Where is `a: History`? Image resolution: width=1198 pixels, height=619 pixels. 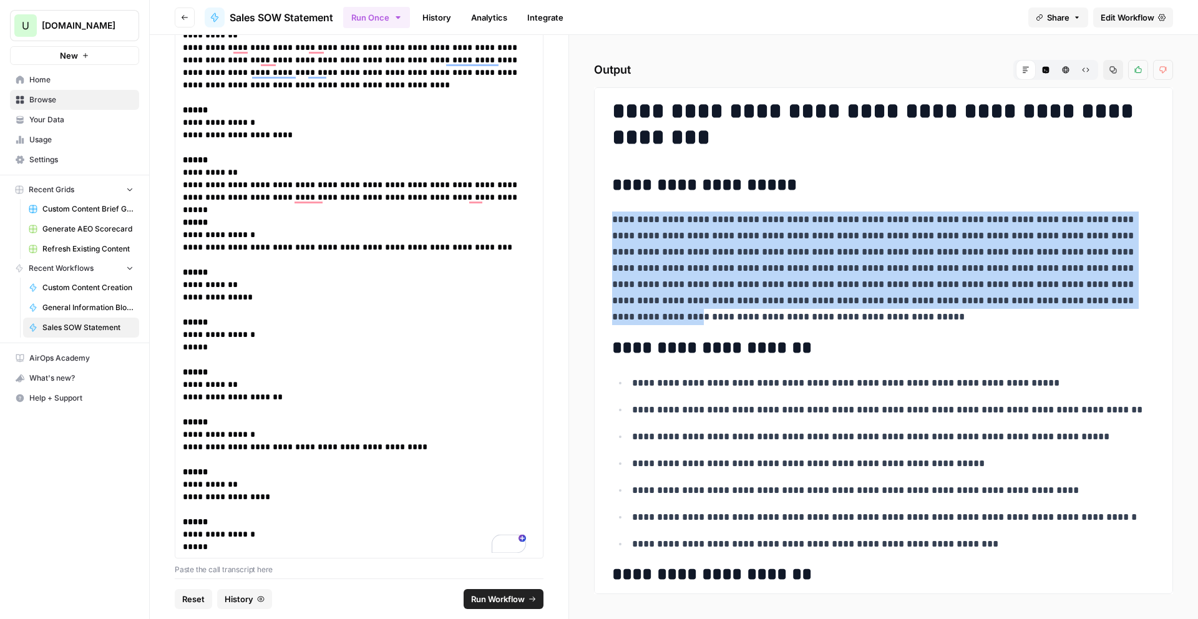
a: History is located at coordinates (437, 17).